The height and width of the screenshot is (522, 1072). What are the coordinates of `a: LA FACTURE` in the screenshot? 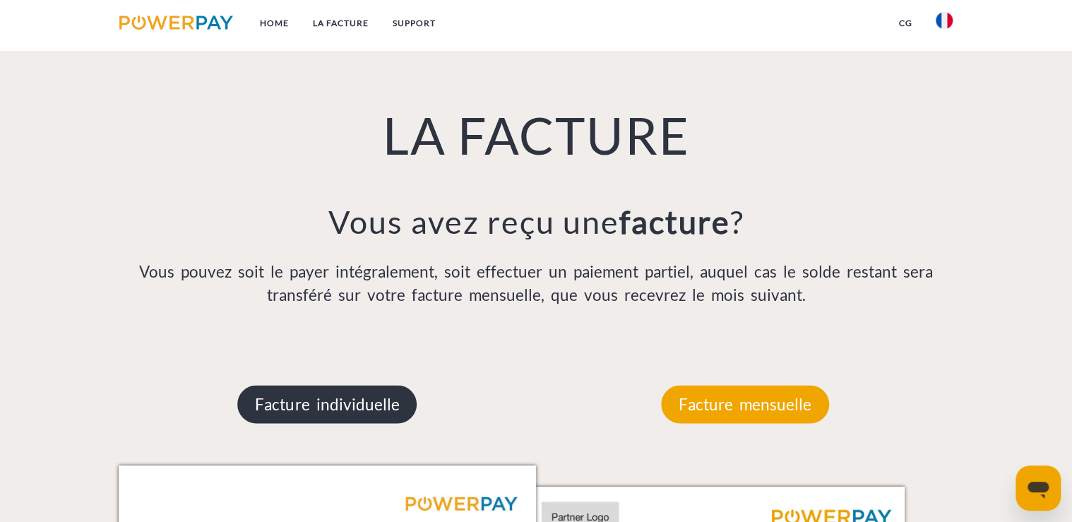 It's located at (340, 23).